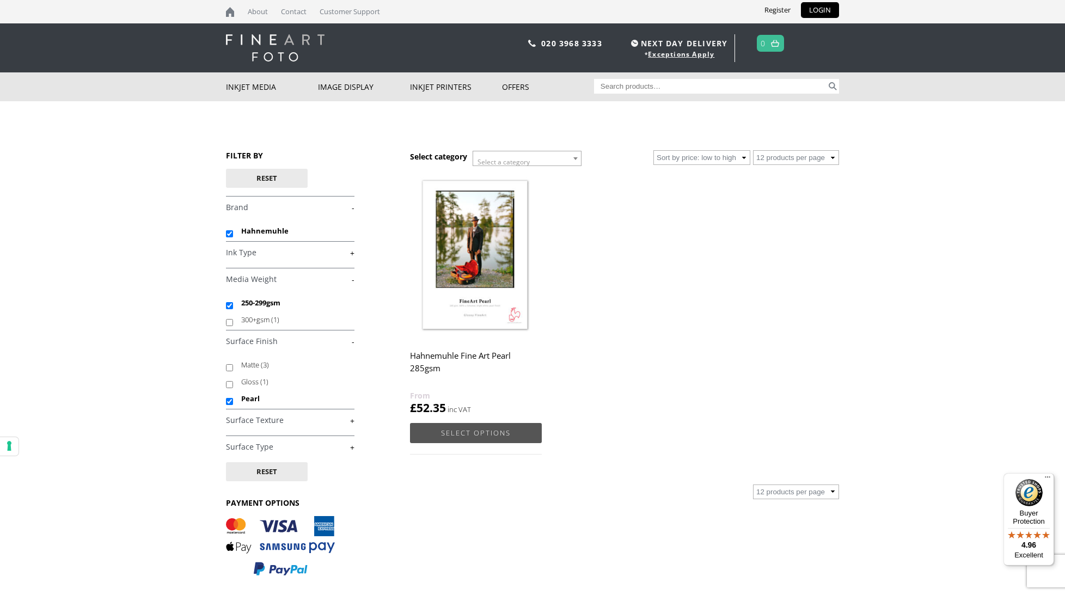  I want to click on p: Excellent, so click(1029, 555).